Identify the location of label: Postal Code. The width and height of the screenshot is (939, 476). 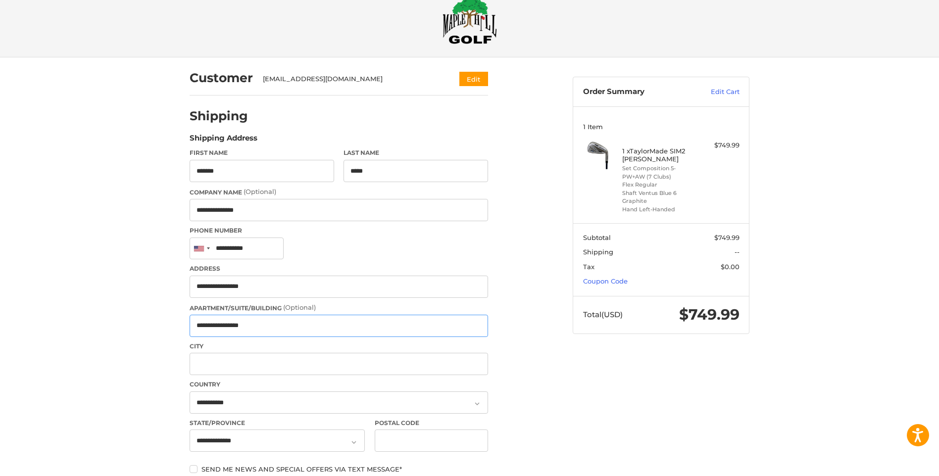
(432, 423).